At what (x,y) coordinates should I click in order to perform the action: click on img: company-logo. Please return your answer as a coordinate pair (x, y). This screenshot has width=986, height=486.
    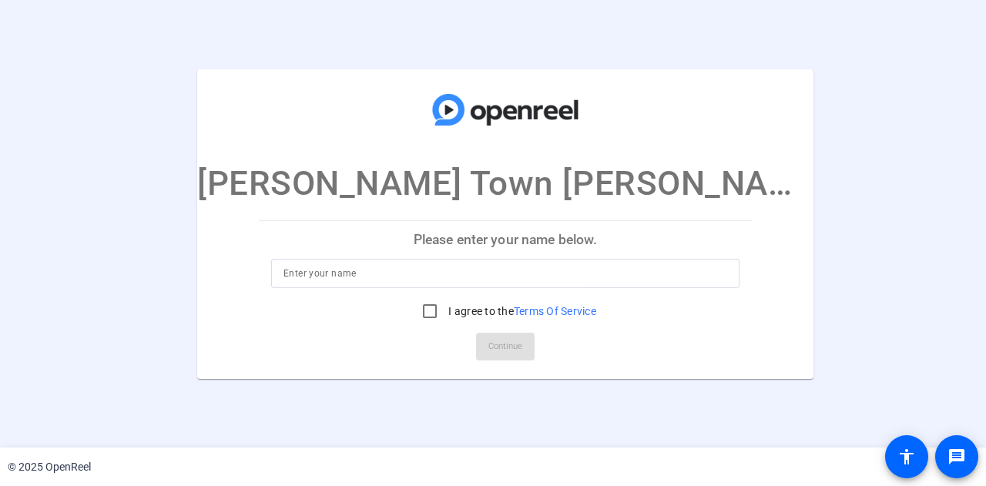
    Looking at the image, I should click on (505, 109).